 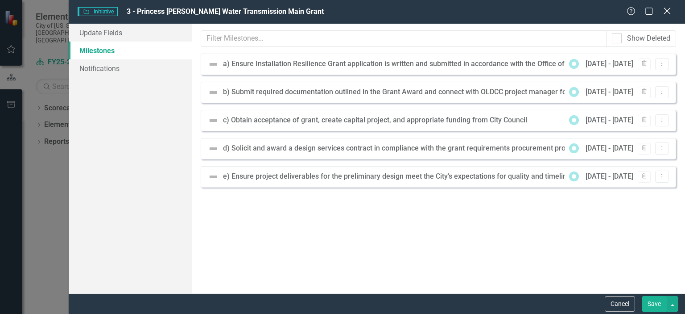 What do you see at coordinates (404, 148) in the screenshot?
I see `div: d) Solicit and award a design services contract in compliance with the grant requirements procure...` at bounding box center [404, 148].